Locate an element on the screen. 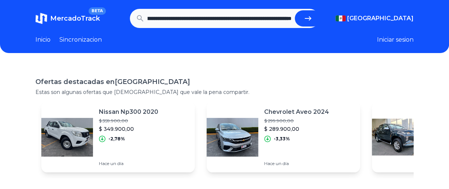 This screenshot has height=189, width=449. p: $ 299.900,00 is located at coordinates (297, 121).